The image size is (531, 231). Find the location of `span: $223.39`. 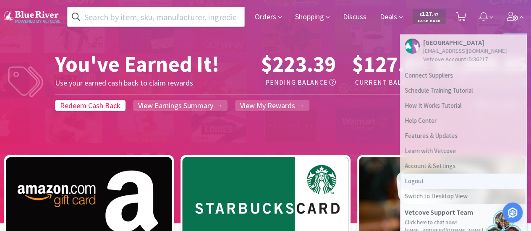

span: $223.39 is located at coordinates (298, 64).